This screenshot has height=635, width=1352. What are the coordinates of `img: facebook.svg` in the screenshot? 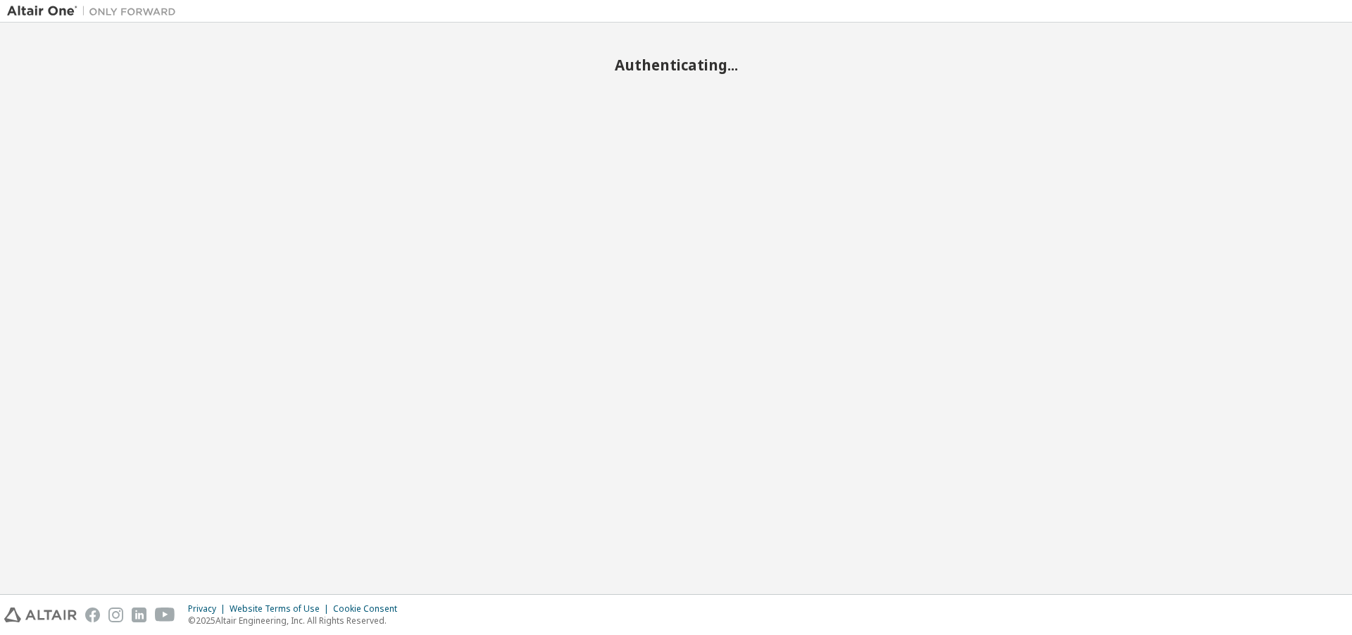 It's located at (92, 614).